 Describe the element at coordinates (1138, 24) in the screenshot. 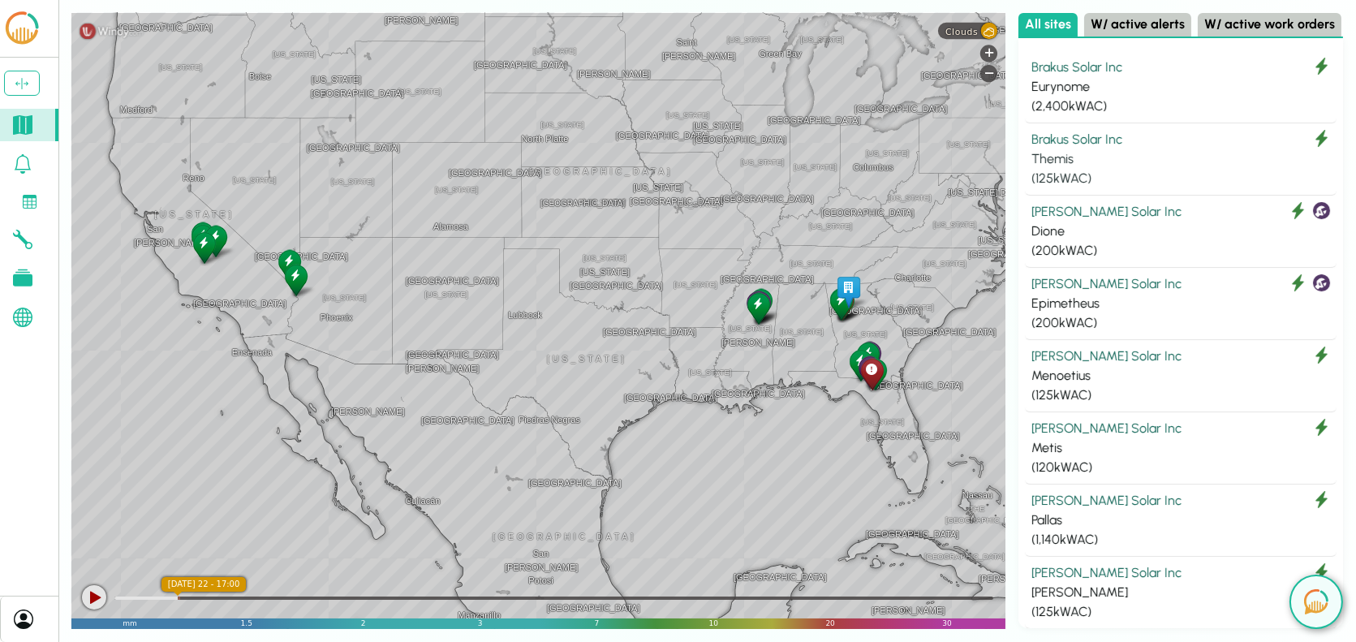

I see `button: W/ active alerts` at that location.